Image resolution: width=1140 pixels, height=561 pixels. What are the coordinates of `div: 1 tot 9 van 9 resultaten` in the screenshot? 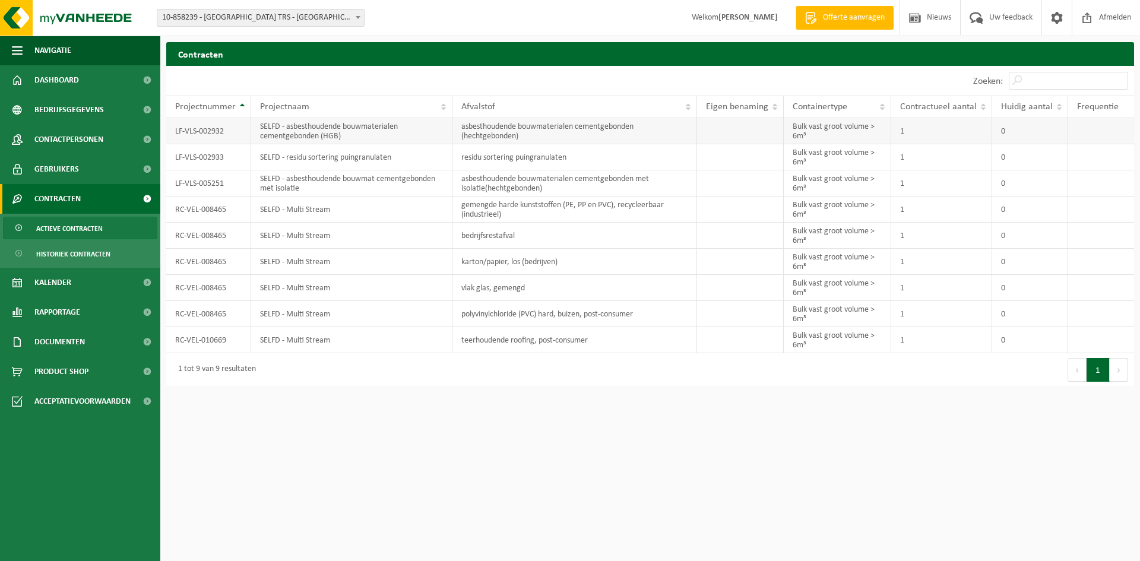 It's located at (214, 370).